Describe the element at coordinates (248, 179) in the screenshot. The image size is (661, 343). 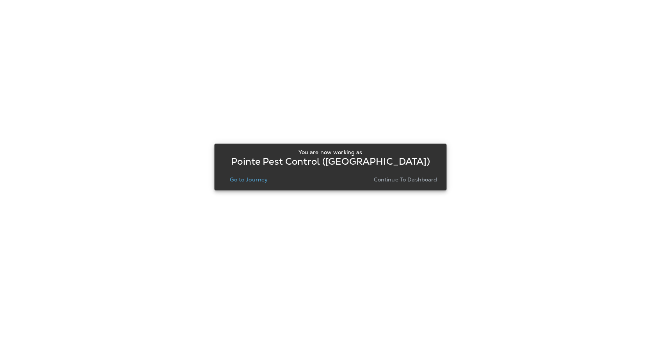
I see `p: Go to Journey` at that location.